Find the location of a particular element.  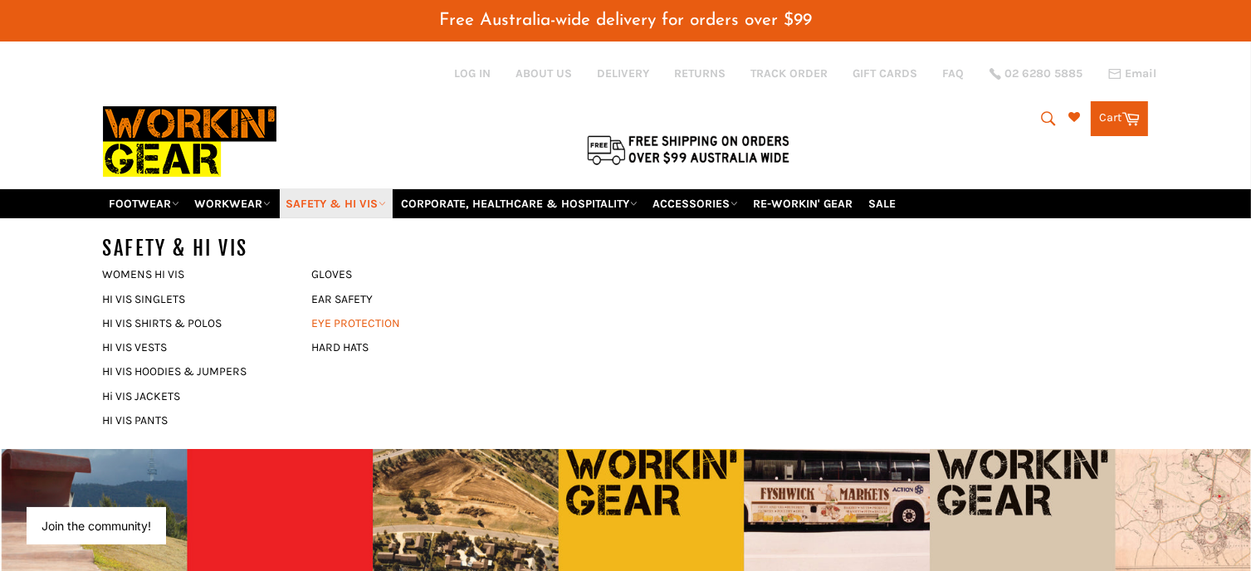

a: GIFT CARDS is located at coordinates (886, 73).